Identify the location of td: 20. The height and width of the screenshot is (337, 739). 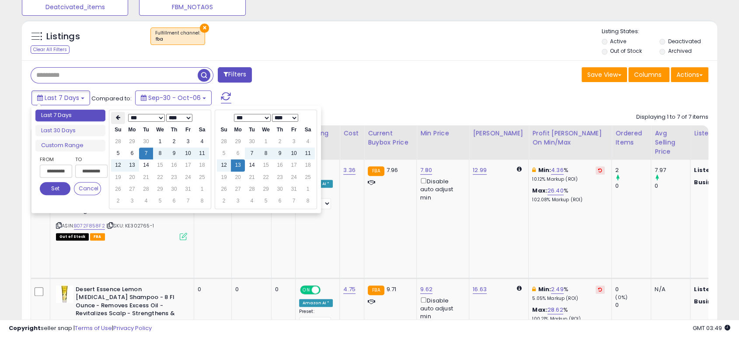
(238, 177).